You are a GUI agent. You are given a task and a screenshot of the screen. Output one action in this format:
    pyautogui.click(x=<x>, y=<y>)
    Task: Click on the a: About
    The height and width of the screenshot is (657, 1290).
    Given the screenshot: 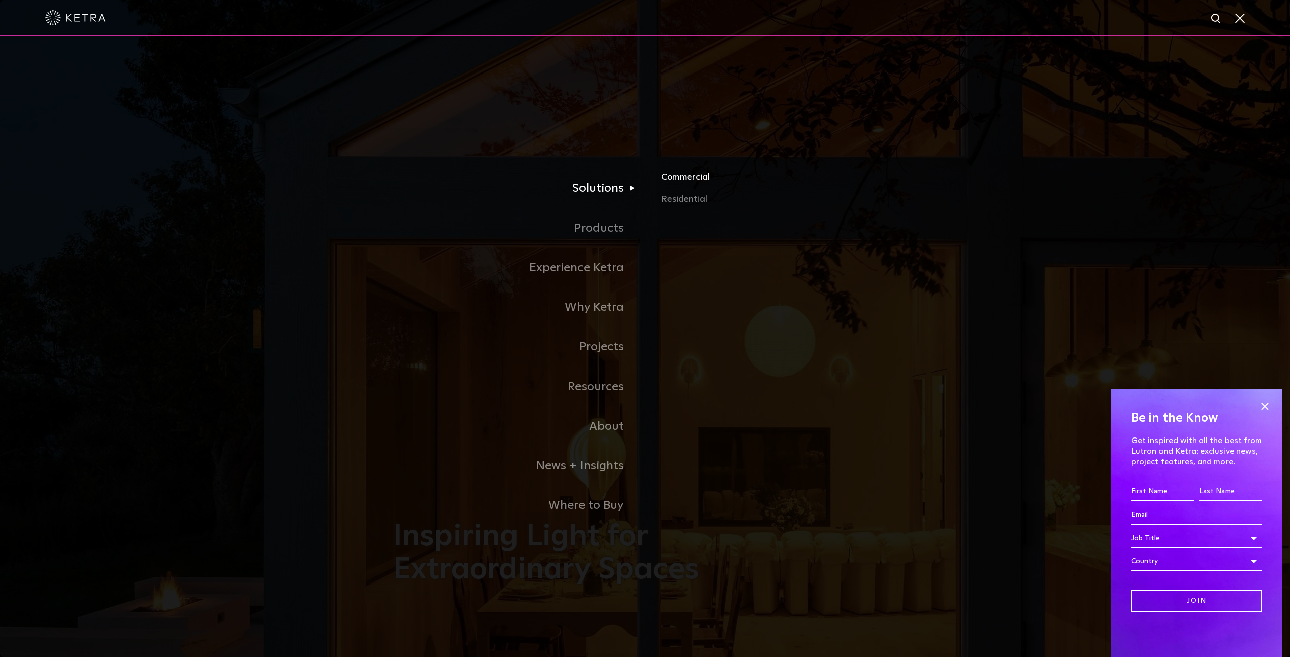 What is the action you would take?
    pyautogui.click(x=519, y=427)
    